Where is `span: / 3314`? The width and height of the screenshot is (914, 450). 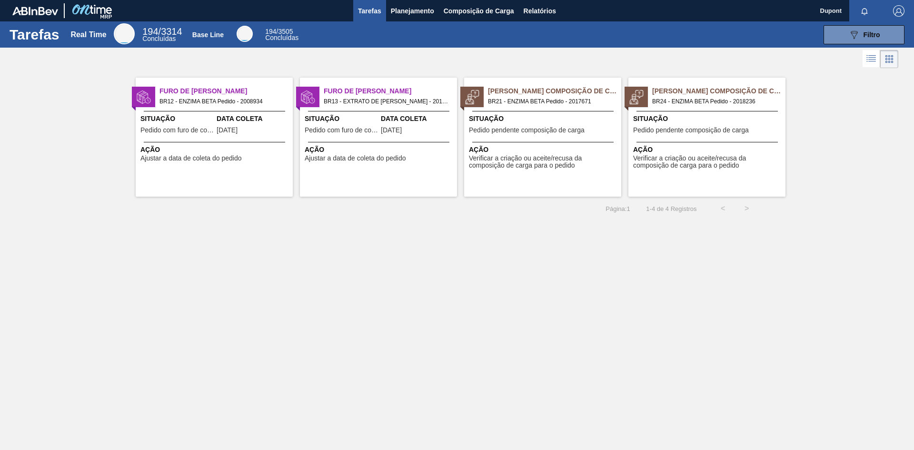 span: / 3314 is located at coordinates (162, 31).